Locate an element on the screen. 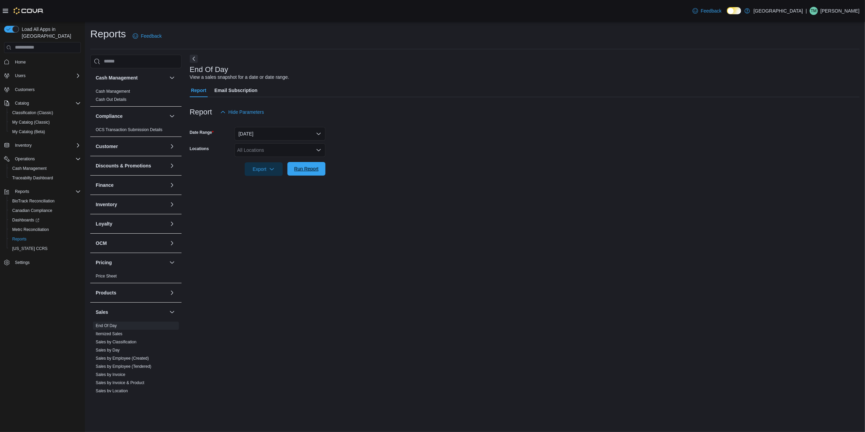  button: Hide Parameters is located at coordinates (242, 112).